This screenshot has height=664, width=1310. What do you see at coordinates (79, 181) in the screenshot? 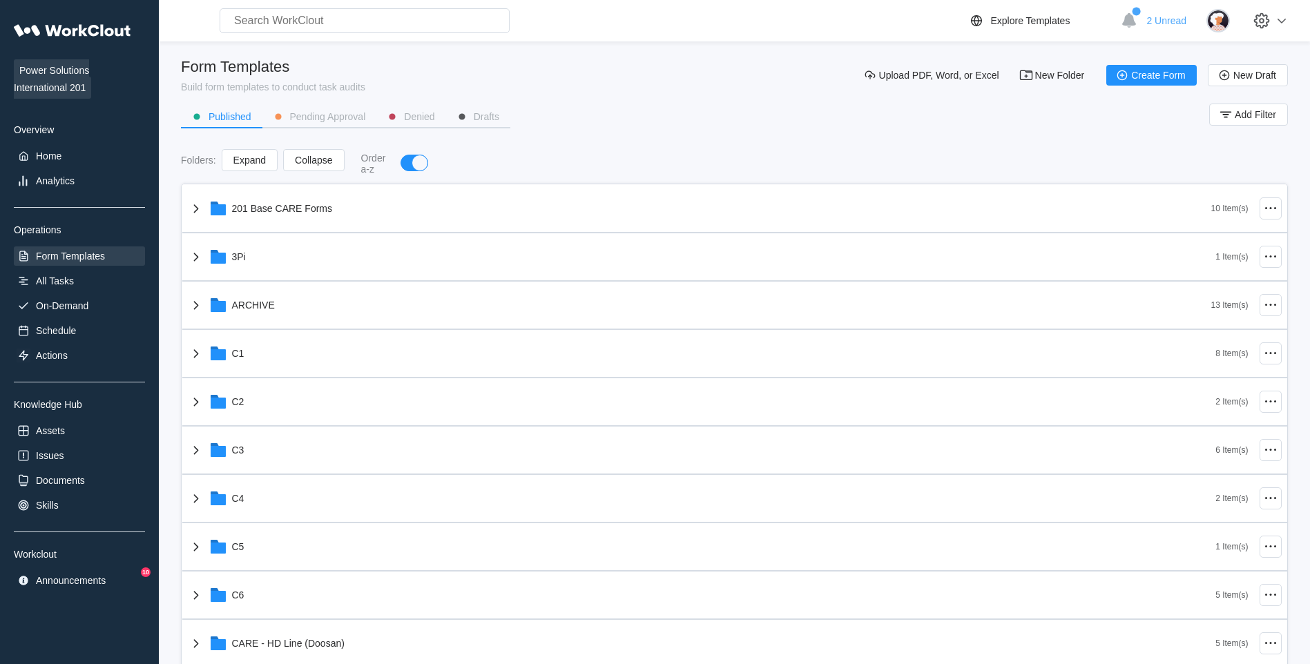
I see `a: Analytics` at bounding box center [79, 181].